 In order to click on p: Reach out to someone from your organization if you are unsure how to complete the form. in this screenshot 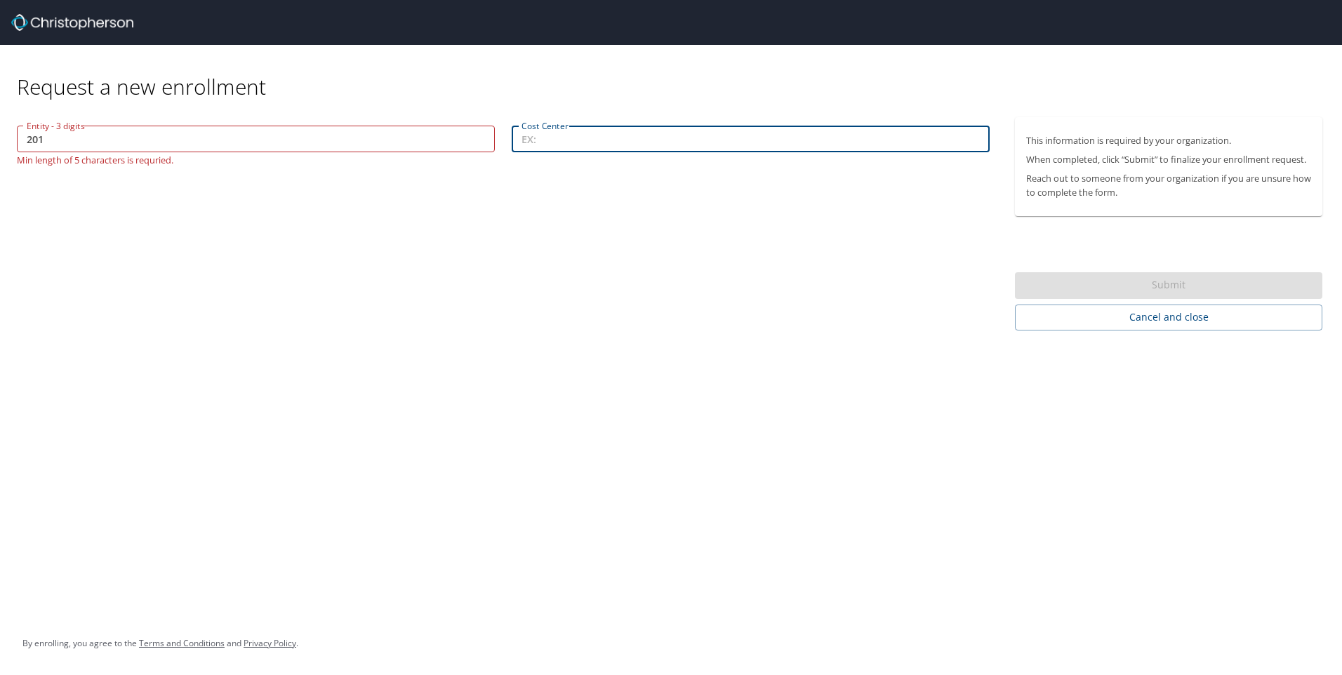, I will do `click(1168, 185)`.